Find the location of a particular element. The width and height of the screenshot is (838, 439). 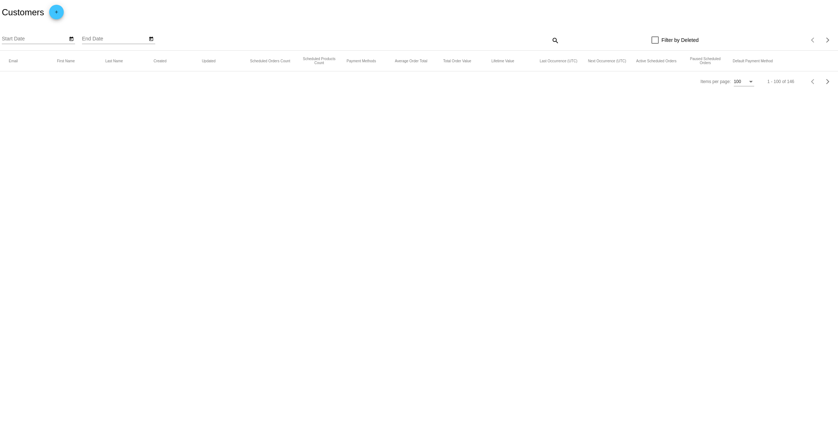

button: Change sorting for Email is located at coordinates (13, 61).